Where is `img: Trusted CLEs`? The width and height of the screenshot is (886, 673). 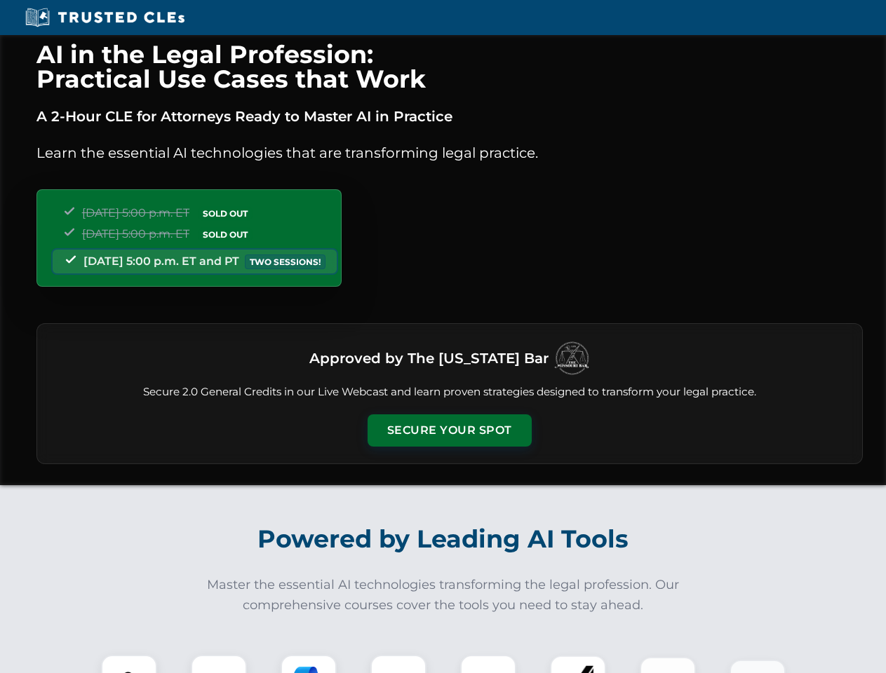 img: Trusted CLEs is located at coordinates (105, 18).